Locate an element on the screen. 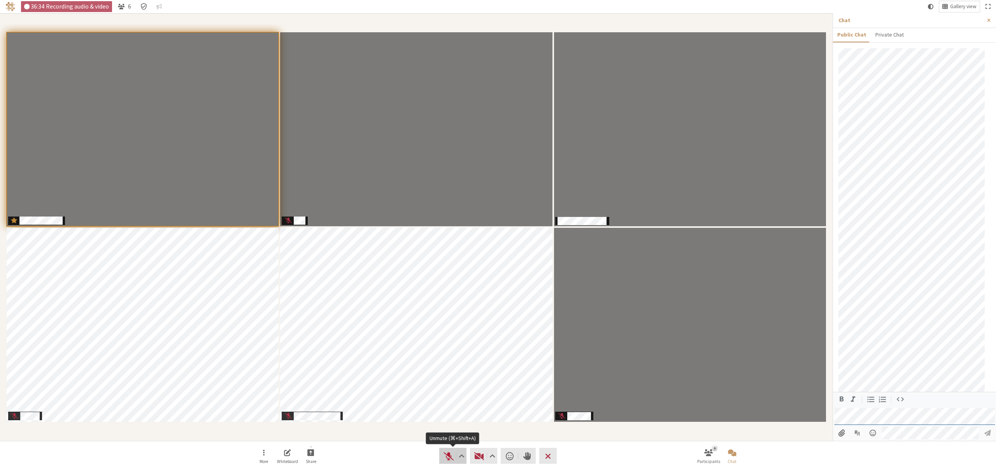 Image resolution: width=996 pixels, height=470 pixels. button: Unmute (⌘+Shift+A) is located at coordinates (453, 456).